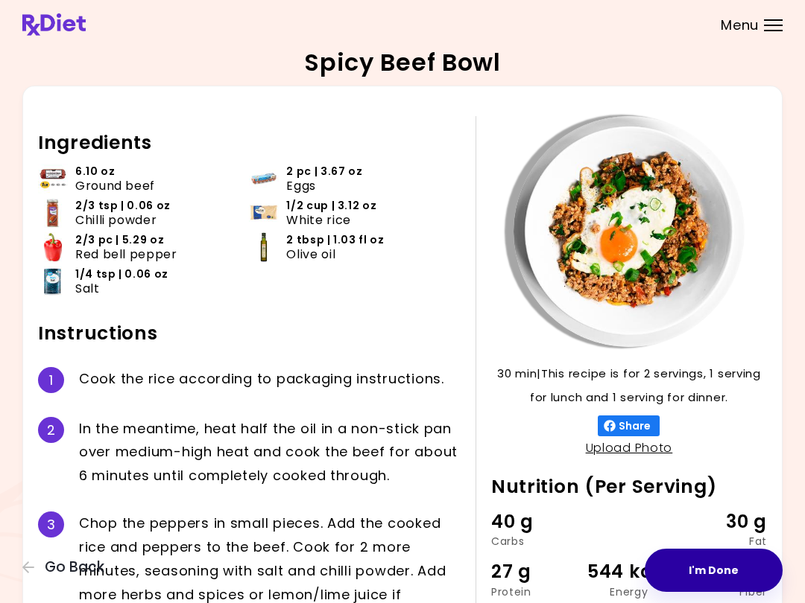 The image size is (805, 603). I want to click on div: 3, so click(51, 524).